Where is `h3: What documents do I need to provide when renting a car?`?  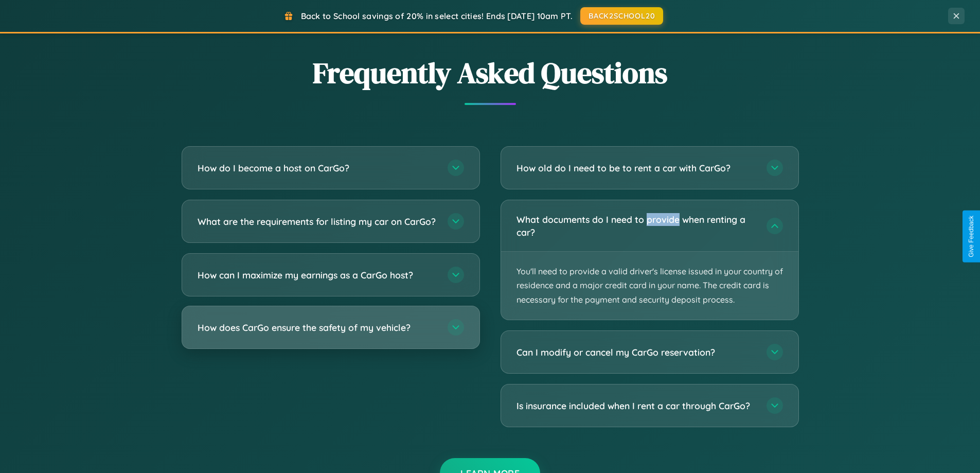 h3: What documents do I need to provide when renting a car? is located at coordinates (636, 225).